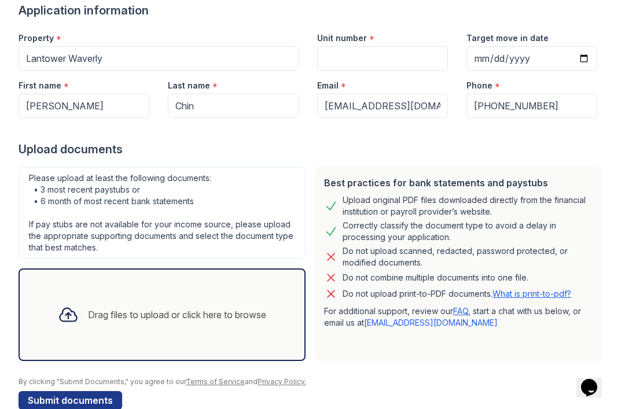 The height and width of the screenshot is (409, 625). I want to click on label: First name, so click(40, 86).